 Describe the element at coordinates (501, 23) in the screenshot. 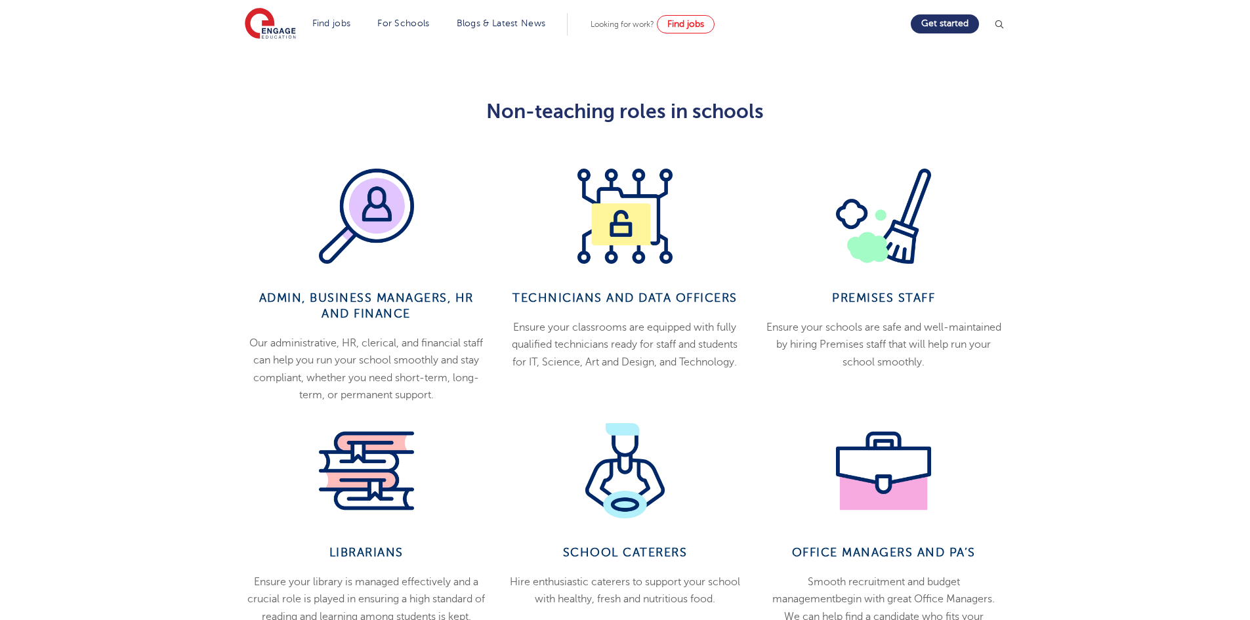

I see `a: Blogs & Latest News` at that location.